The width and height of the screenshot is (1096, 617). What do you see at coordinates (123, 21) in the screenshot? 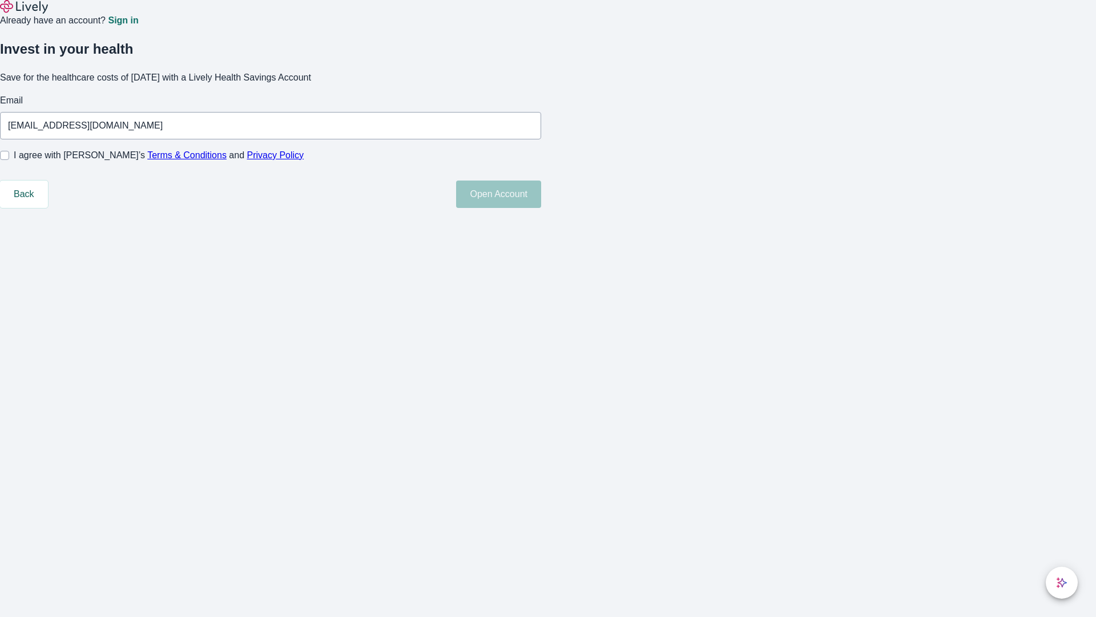
I see `a: Sign in` at bounding box center [123, 21].